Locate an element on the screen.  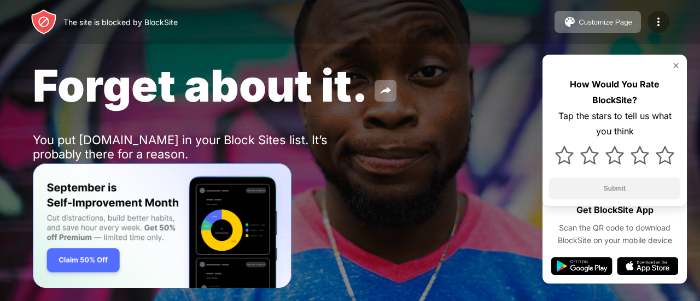
div: Tap the stars to tell us what you think is located at coordinates (615, 124).